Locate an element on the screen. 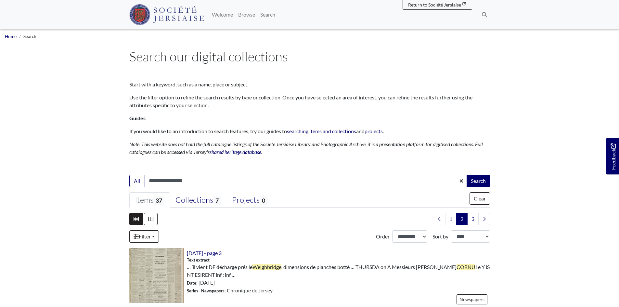  a: items and collections is located at coordinates (333, 131).